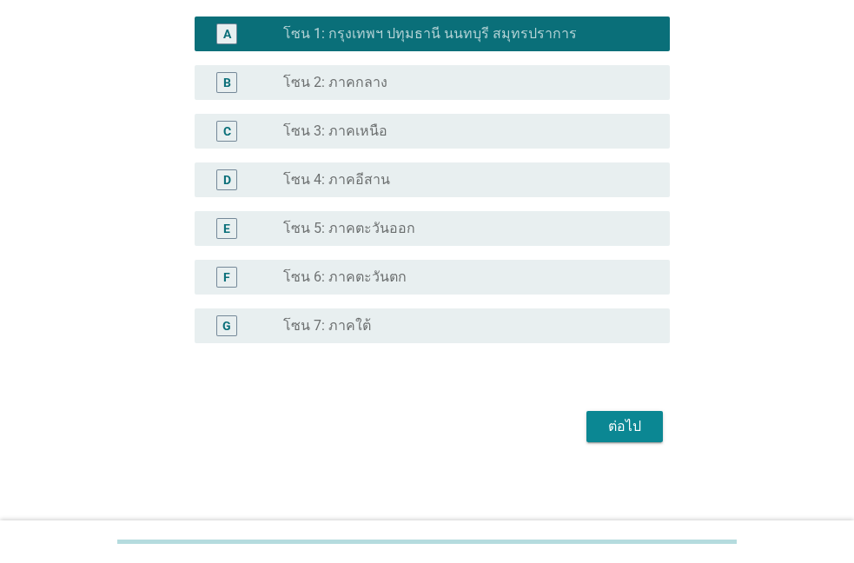  What do you see at coordinates (227, 277) in the screenshot?
I see `div: F` at bounding box center [227, 277].